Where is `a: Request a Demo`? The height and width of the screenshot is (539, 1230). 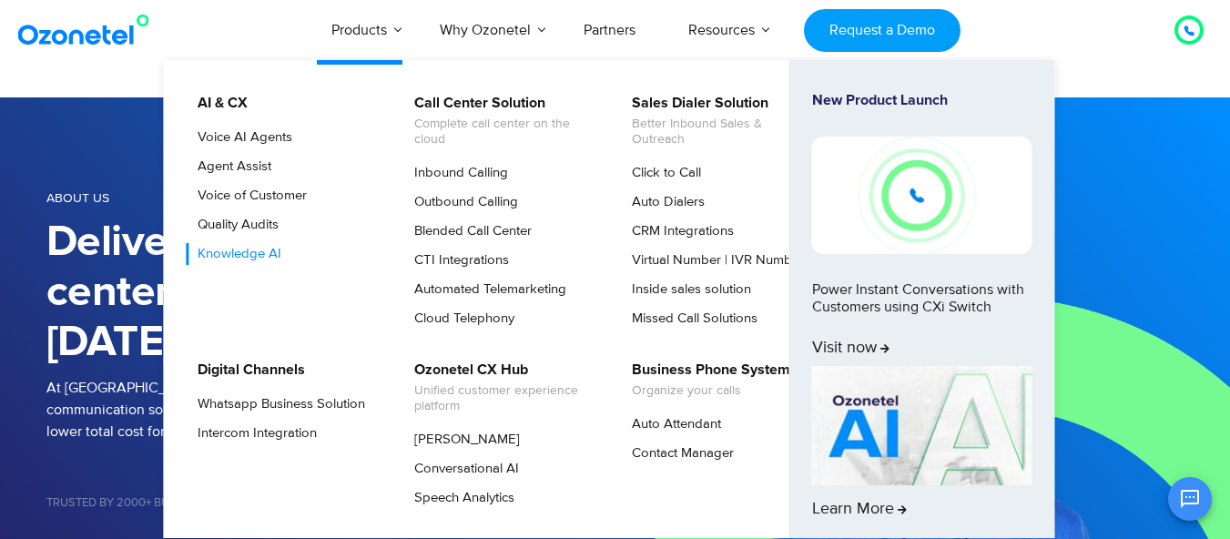
a: Request a Demo is located at coordinates (882, 30).